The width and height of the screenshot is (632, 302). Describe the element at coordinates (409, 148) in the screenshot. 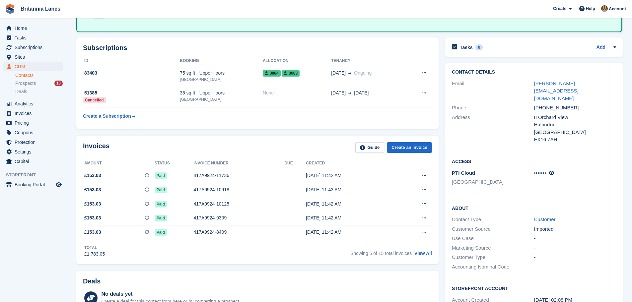

I see `a: Create an Invoice` at that location.